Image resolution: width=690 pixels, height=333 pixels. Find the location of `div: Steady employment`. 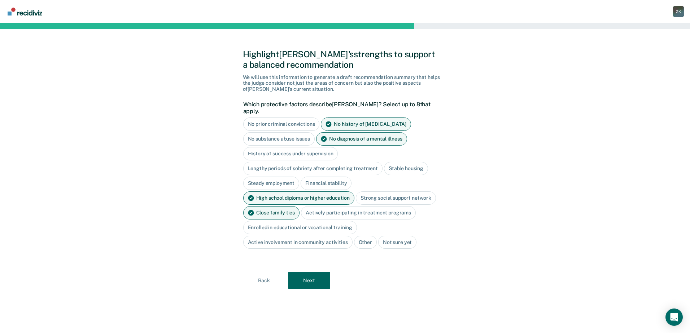

div: Steady employment is located at coordinates (271, 183).